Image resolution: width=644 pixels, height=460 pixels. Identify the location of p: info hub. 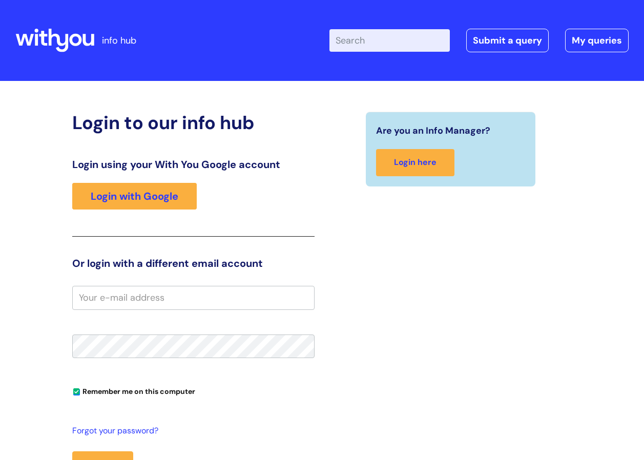
(119, 40).